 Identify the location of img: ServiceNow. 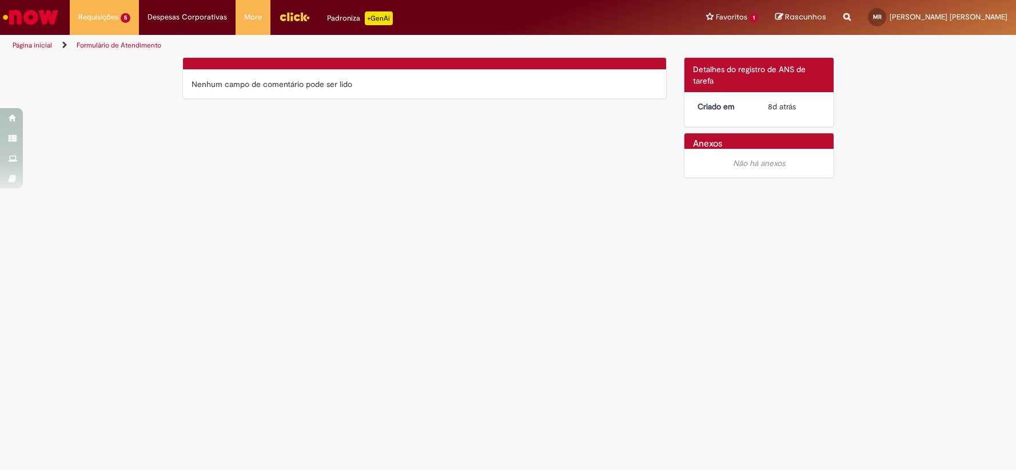
(30, 17).